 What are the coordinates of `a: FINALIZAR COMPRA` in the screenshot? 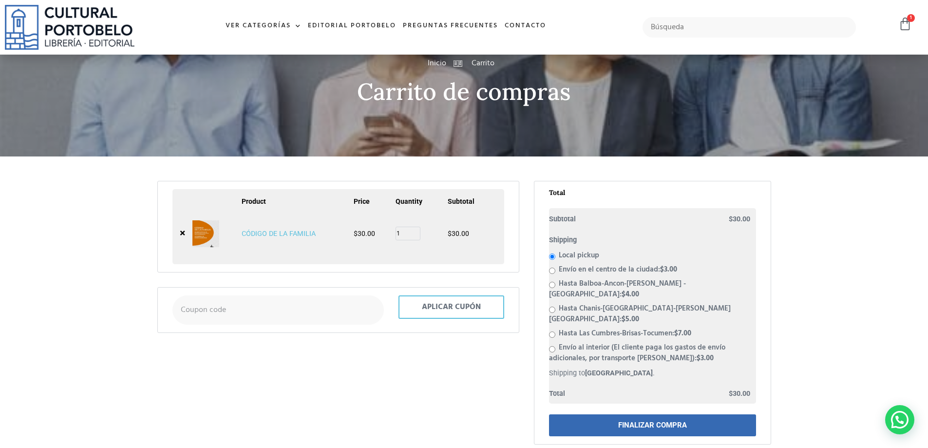 It's located at (652, 425).